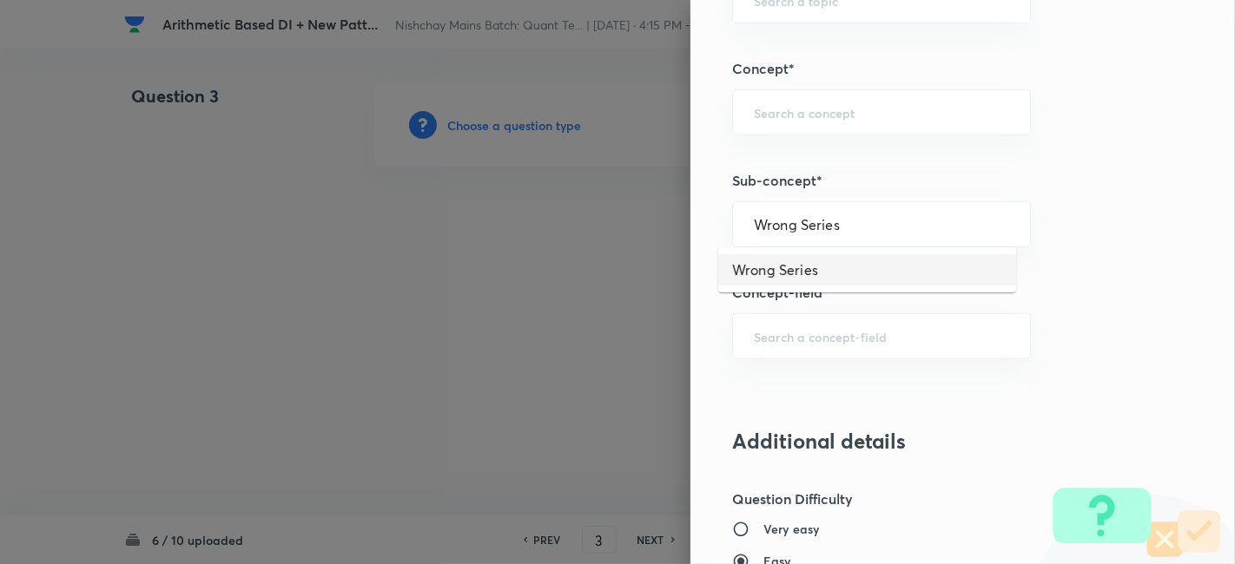 The width and height of the screenshot is (1235, 564). I want to click on h3: Additional details, so click(933, 441).